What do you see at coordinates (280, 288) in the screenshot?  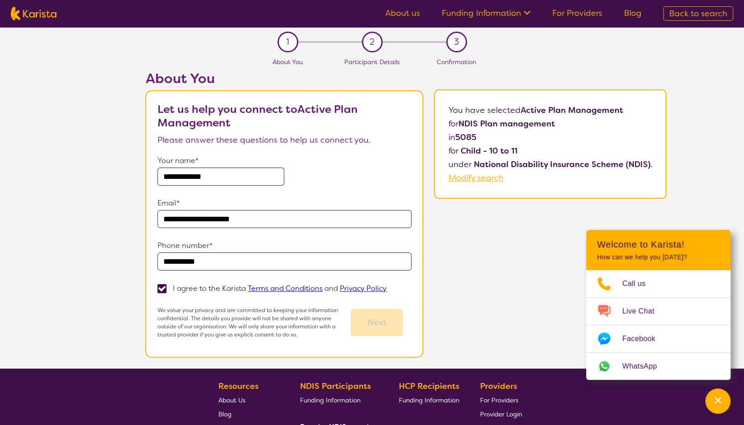 I see `p: I agree to the Karista and` at bounding box center [280, 288].